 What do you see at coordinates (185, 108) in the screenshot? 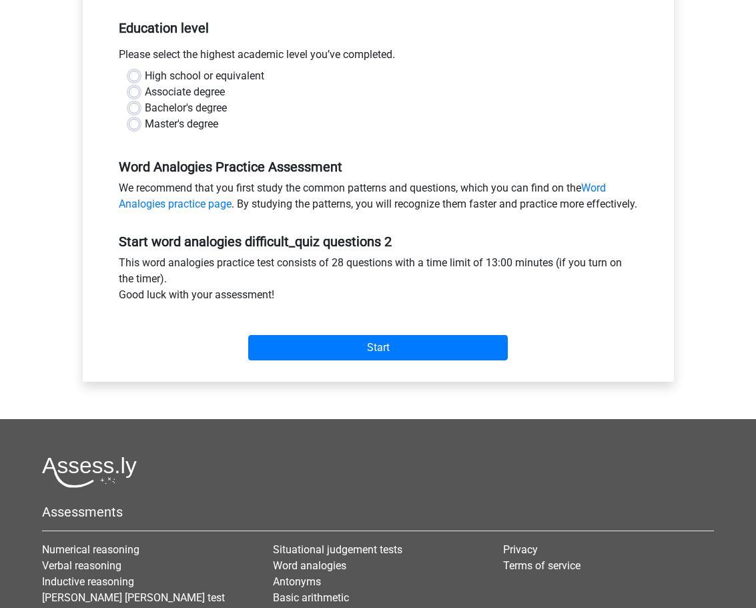
I see `label: Bachelor's degree` at bounding box center [185, 108].